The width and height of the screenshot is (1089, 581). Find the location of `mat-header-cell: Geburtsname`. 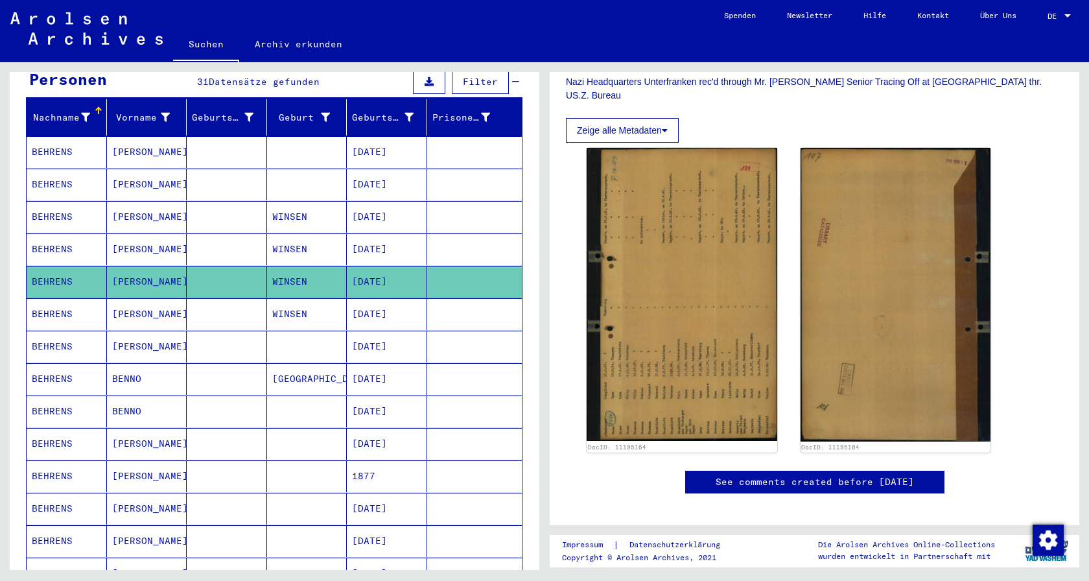

mat-header-cell: Geburtsname is located at coordinates (227, 117).